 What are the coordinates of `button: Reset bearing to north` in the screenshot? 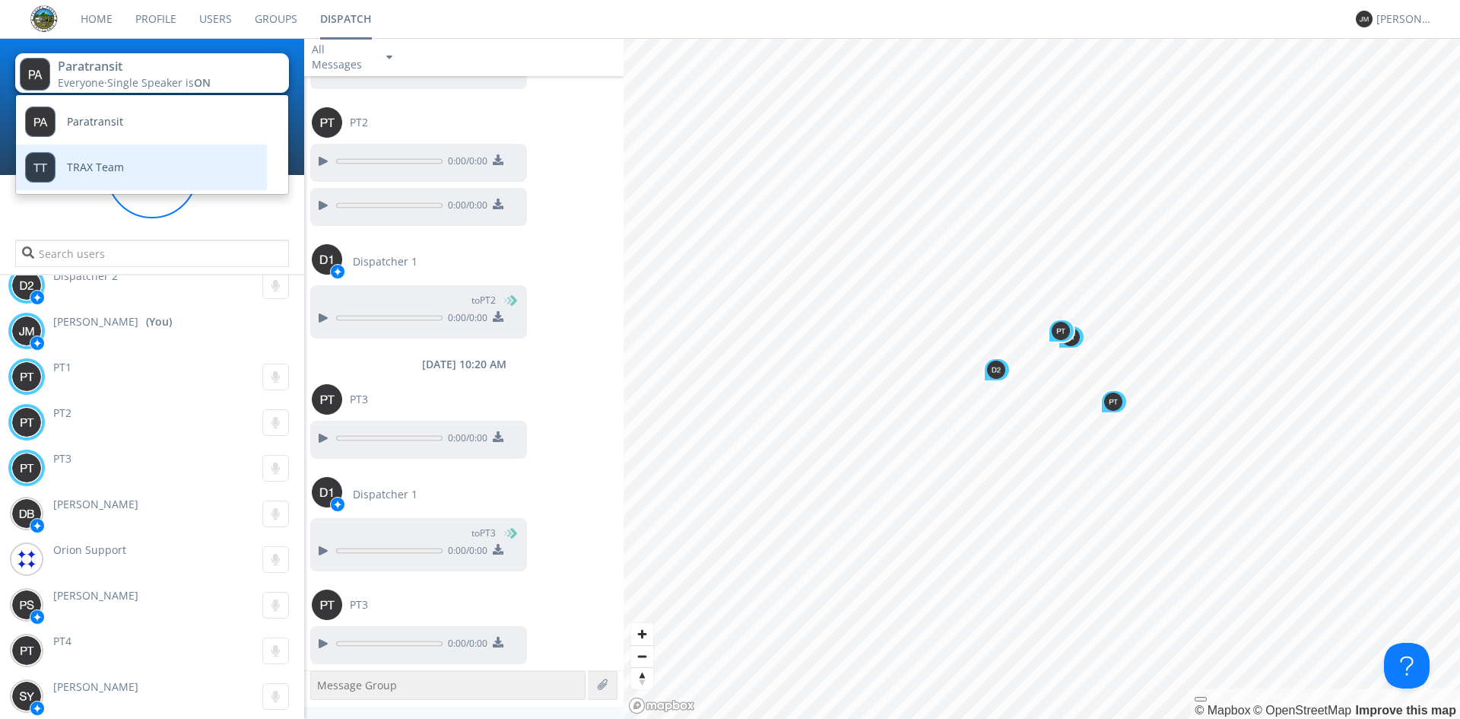 It's located at (642, 678).